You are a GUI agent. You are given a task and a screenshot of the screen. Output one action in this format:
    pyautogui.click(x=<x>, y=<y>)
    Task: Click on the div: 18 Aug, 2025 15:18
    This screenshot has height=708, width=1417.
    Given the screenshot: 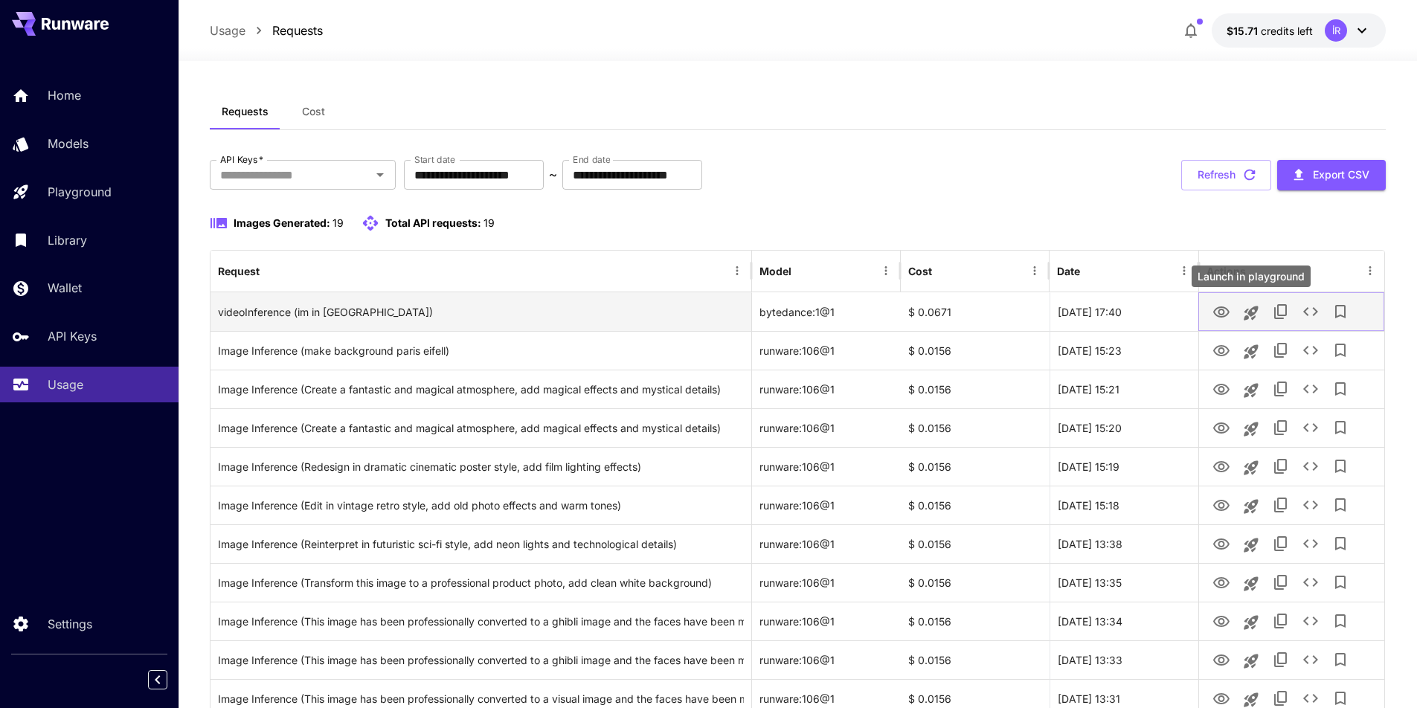 What is the action you would take?
    pyautogui.click(x=1124, y=505)
    